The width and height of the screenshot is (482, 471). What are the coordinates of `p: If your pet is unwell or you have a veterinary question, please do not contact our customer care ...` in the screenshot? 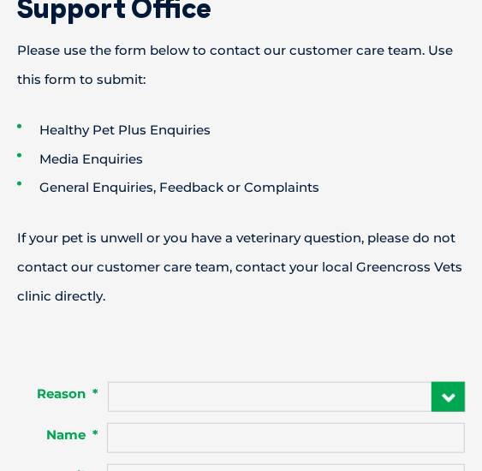 It's located at (241, 266).